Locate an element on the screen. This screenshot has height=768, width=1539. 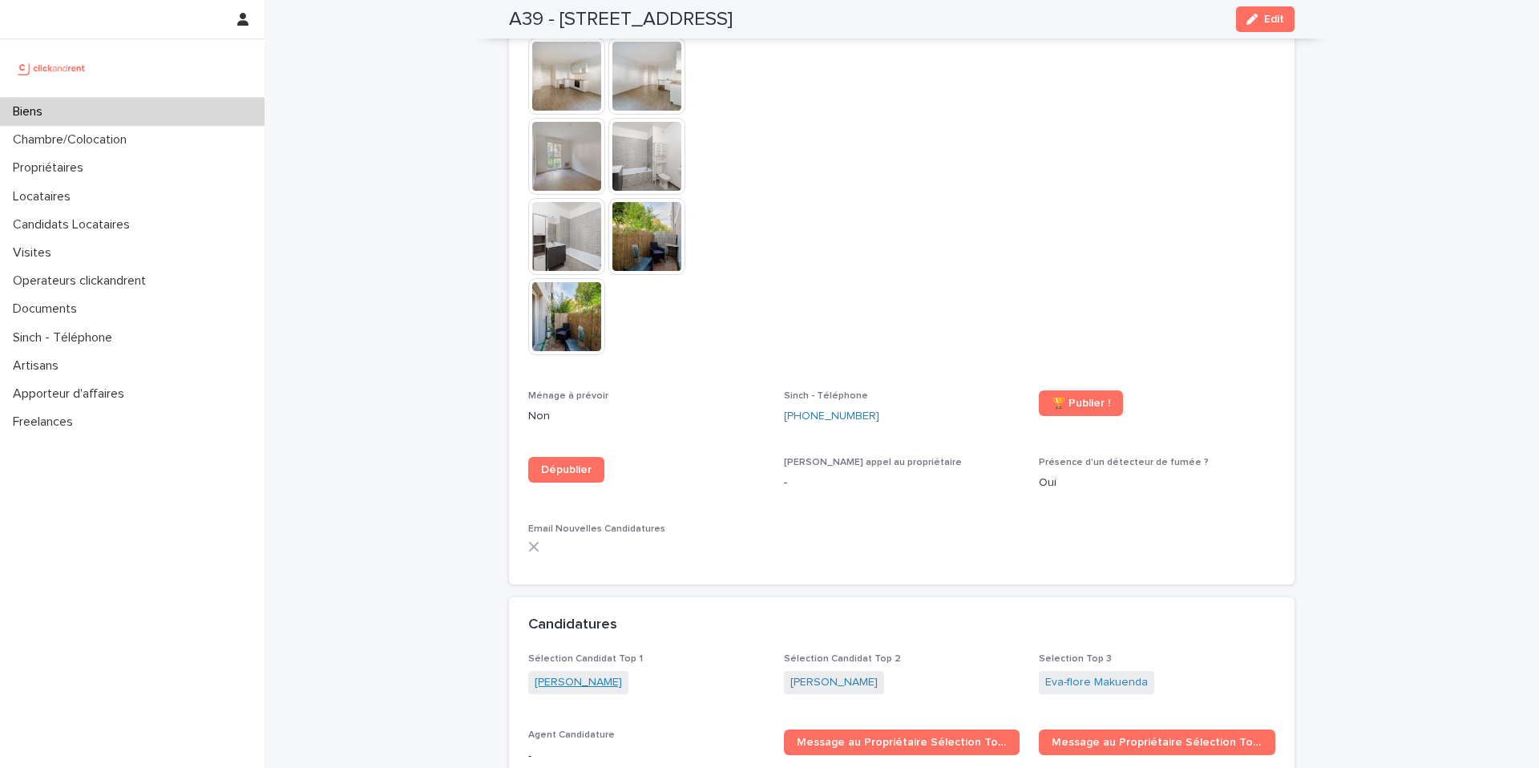
span: Présence d'un détecteur de fumée ? is located at coordinates (1124, 463).